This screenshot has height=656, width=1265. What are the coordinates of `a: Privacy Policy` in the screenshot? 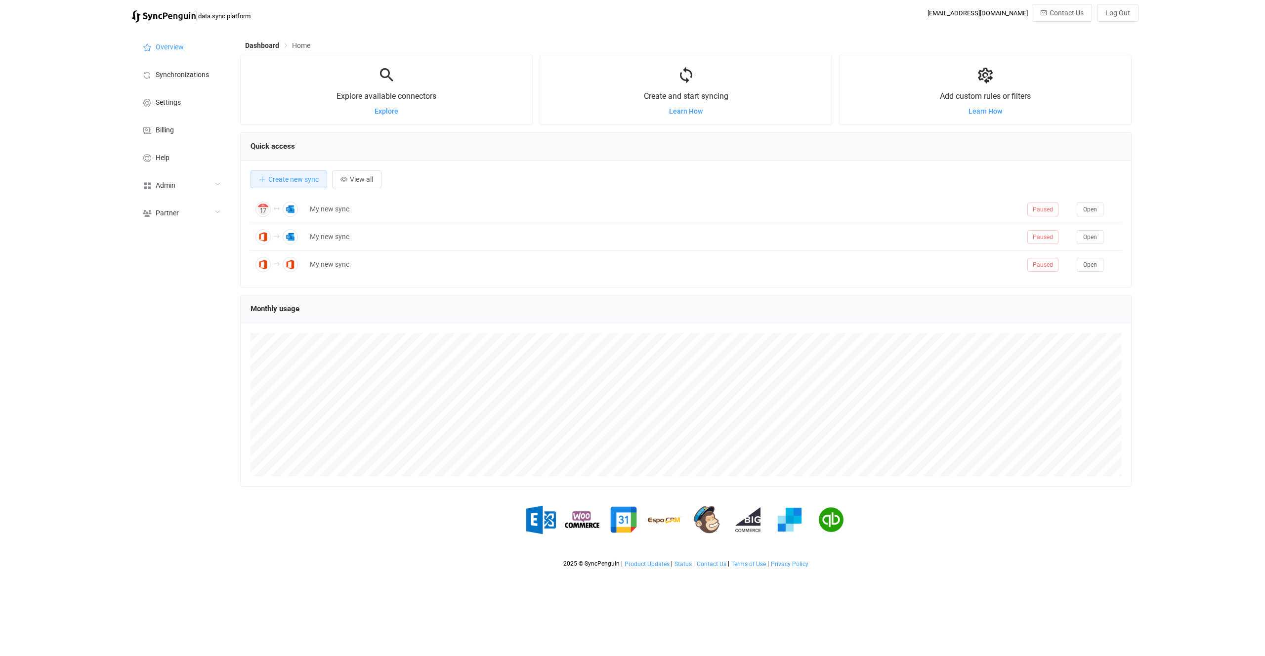 It's located at (790, 564).